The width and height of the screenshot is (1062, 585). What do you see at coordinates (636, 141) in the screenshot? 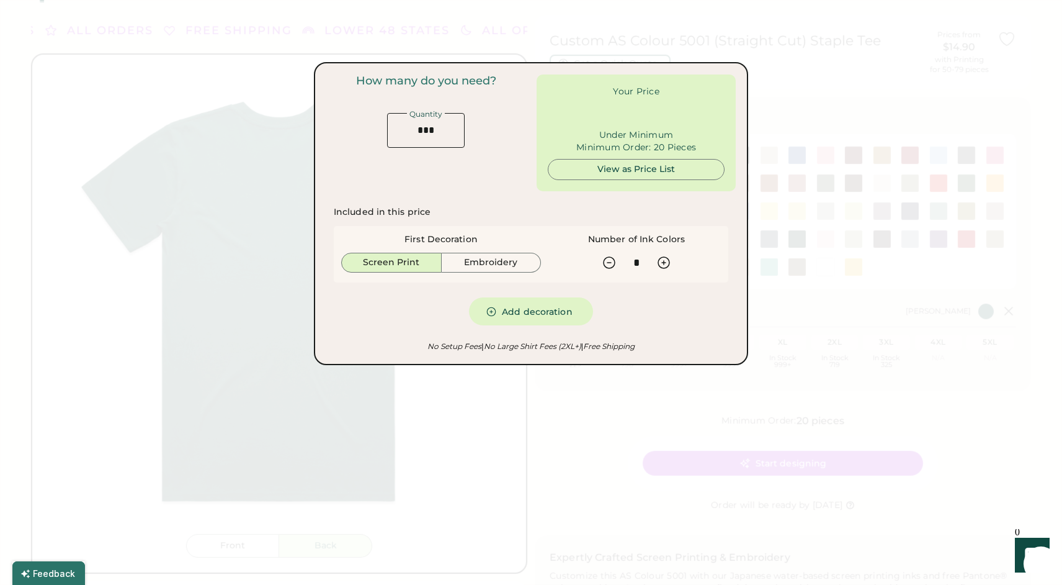
I see `div: Under Minimum Minimum Order: 20 Pieces` at bounding box center [636, 141].